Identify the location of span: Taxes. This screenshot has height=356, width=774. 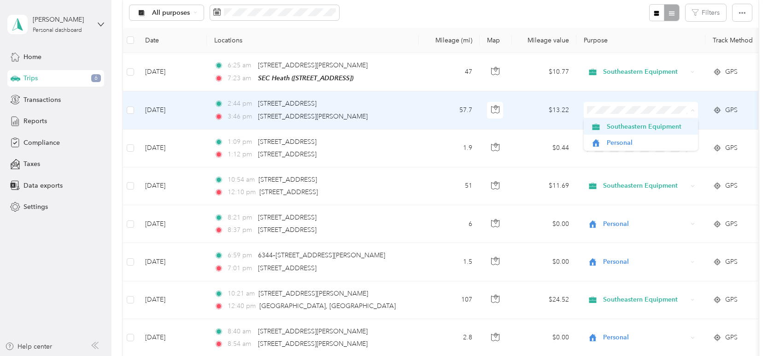
(32, 163).